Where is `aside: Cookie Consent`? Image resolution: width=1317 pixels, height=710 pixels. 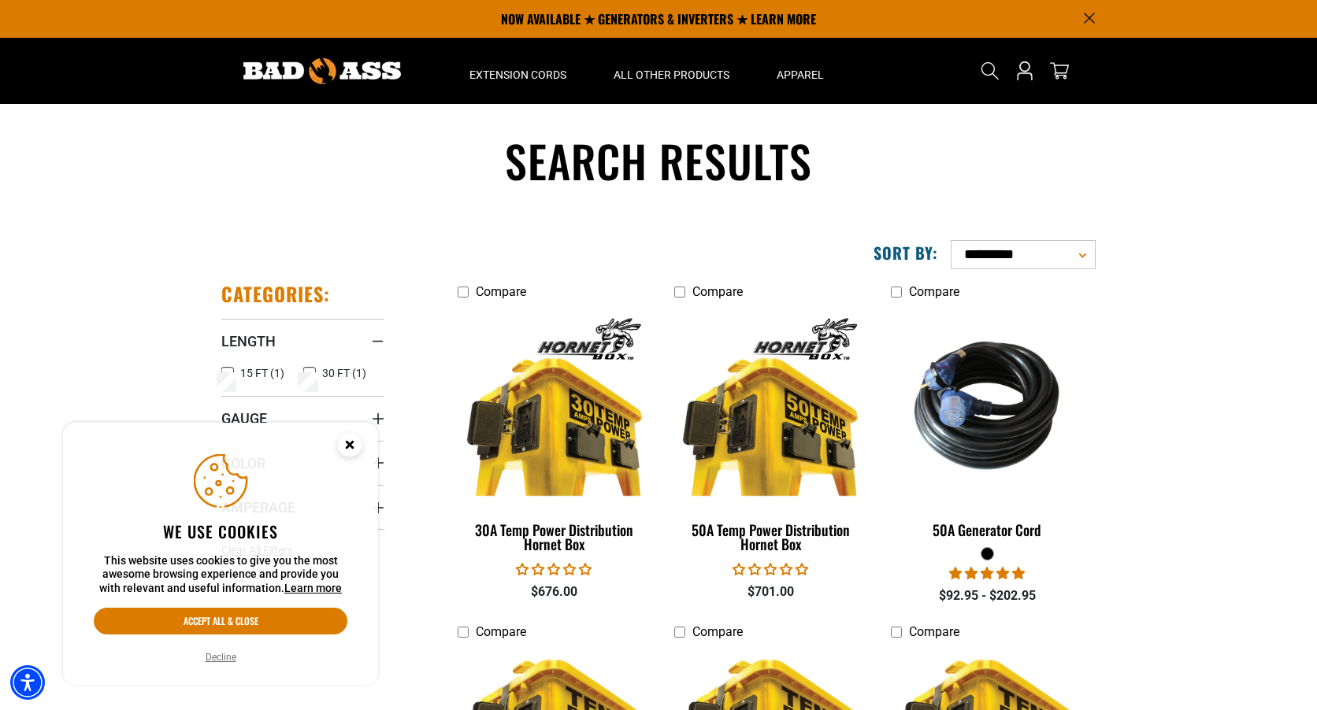 aside: Cookie Consent is located at coordinates (220, 554).